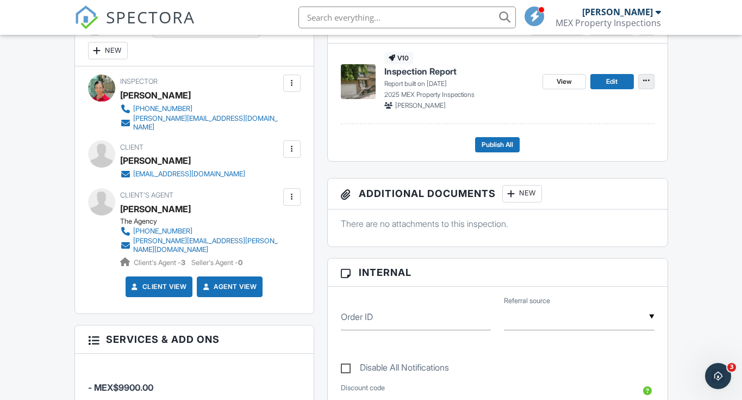 Image resolution: width=742 pixels, height=400 pixels. What do you see at coordinates (194, 339) in the screenshot?
I see `h3: Services & Add ons` at bounding box center [194, 339].